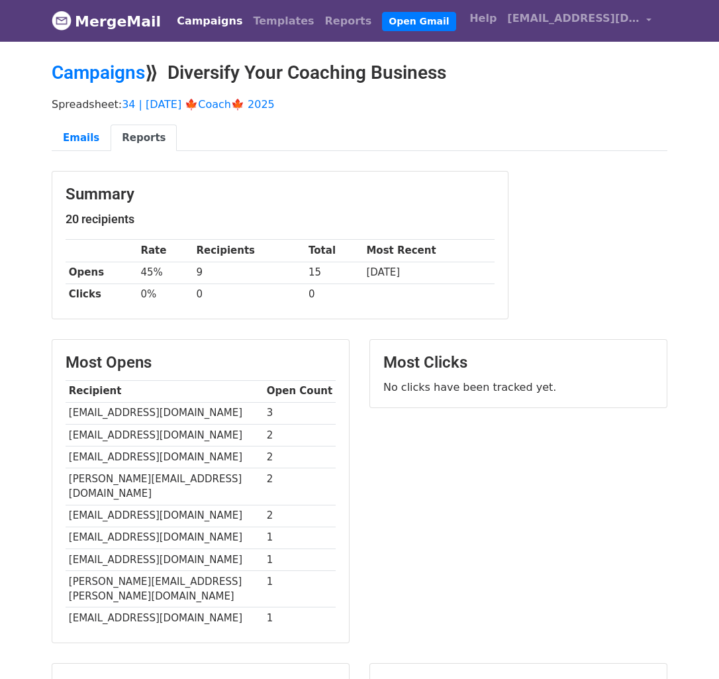 The width and height of the screenshot is (719, 679). Describe the element at coordinates (81, 138) in the screenshot. I see `a: Emails` at that location.